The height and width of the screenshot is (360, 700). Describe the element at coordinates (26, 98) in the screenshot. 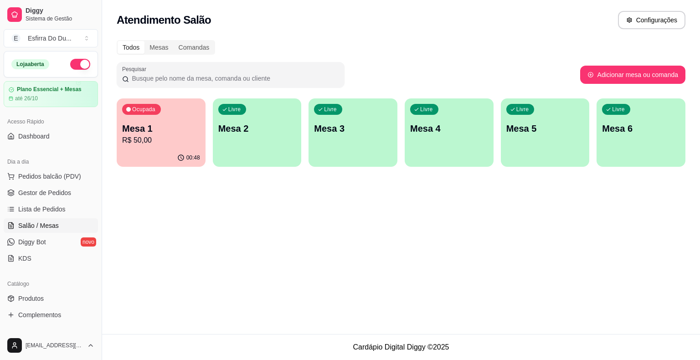

I see `article: até 26/10` at that location.